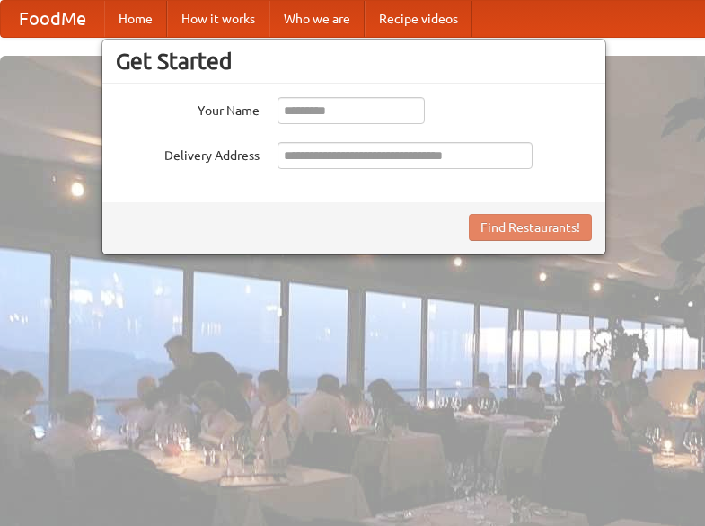 The width and height of the screenshot is (705, 526). What do you see at coordinates (188, 108) in the screenshot?
I see `label: Your Name` at bounding box center [188, 108].